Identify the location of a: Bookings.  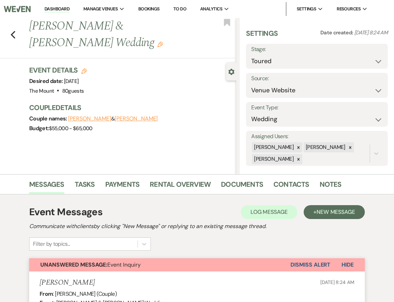
(149, 9).